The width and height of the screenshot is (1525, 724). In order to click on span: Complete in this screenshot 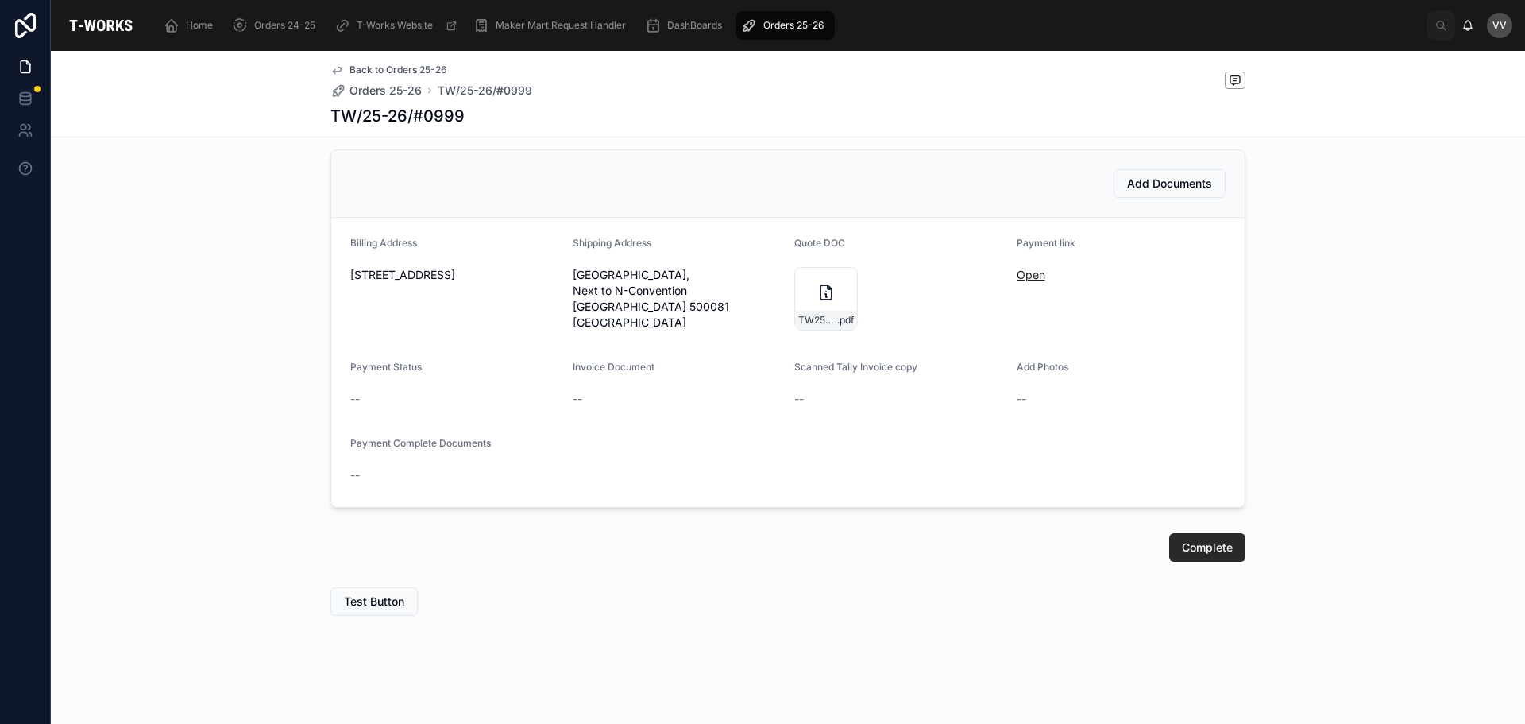, I will do `click(1207, 547)`.